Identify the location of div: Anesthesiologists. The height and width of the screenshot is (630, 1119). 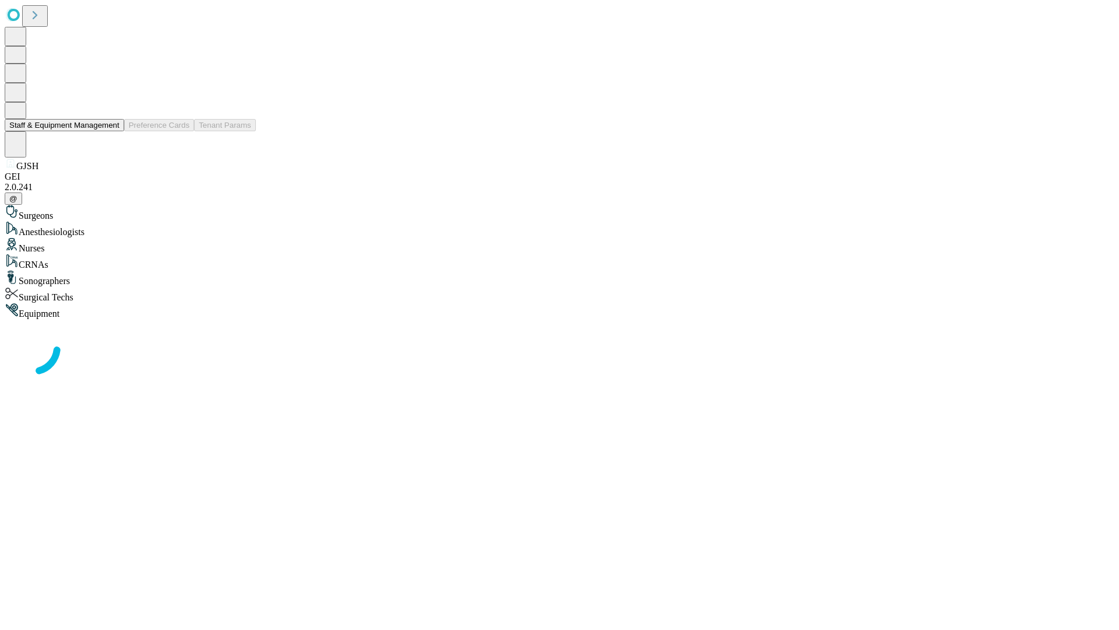
(560, 229).